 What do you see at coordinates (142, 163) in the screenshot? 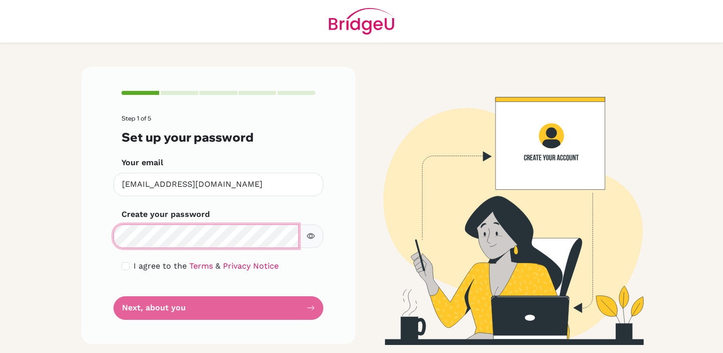
I see `label: Your email` at bounding box center [142, 163].